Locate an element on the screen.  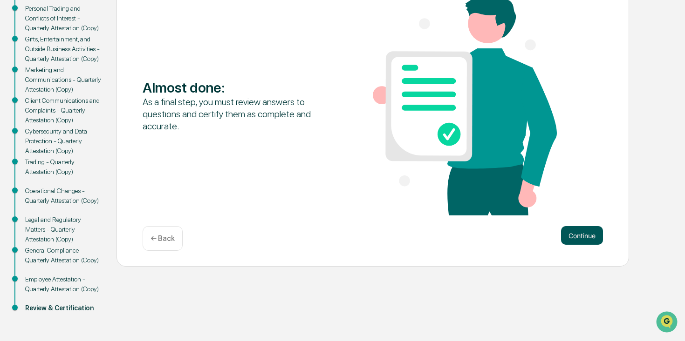
a: Powered byPylon is located at coordinates (89, 161).